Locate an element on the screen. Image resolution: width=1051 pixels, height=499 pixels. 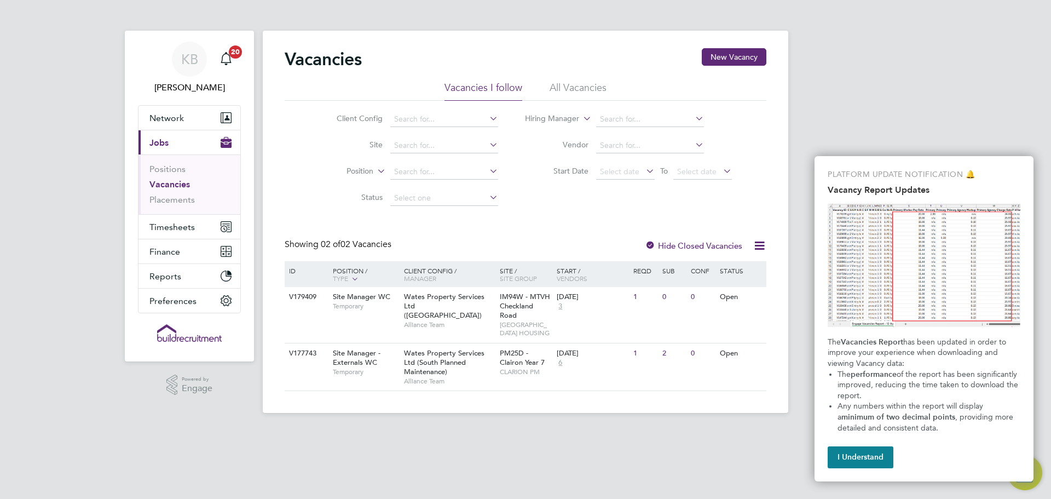
span: To is located at coordinates (664, 171).